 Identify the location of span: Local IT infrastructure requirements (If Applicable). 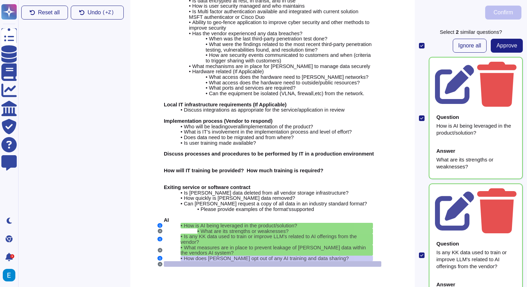
(225, 105).